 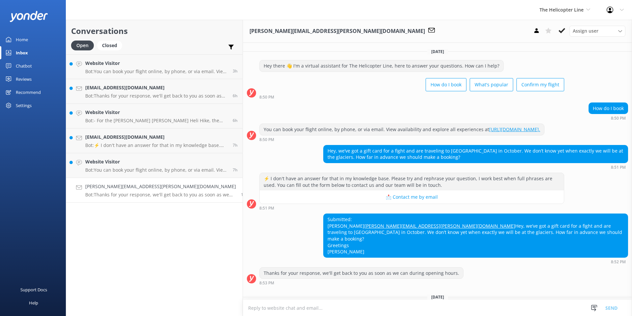 What do you see at coordinates (28, 92) in the screenshot?
I see `div: Recommend` at bounding box center [28, 92].